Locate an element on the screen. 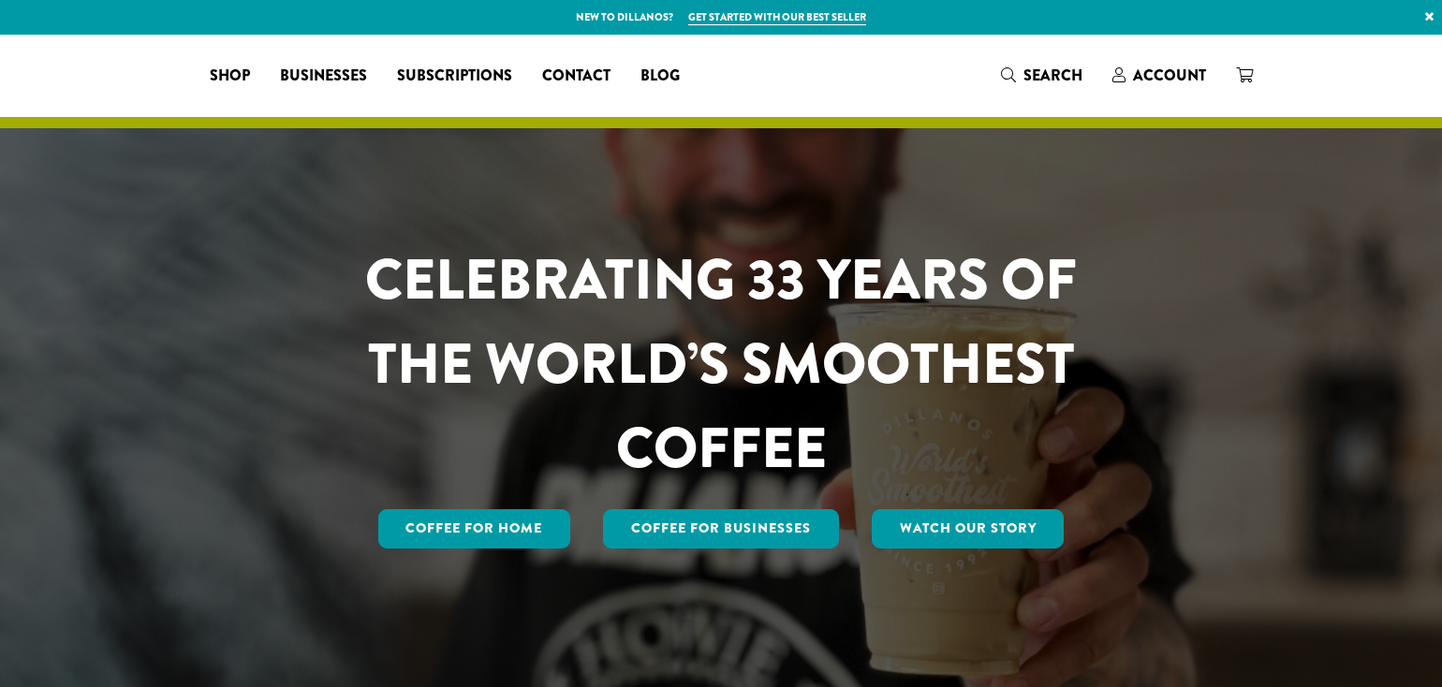  a: Get started with our best seller is located at coordinates (777, 17).